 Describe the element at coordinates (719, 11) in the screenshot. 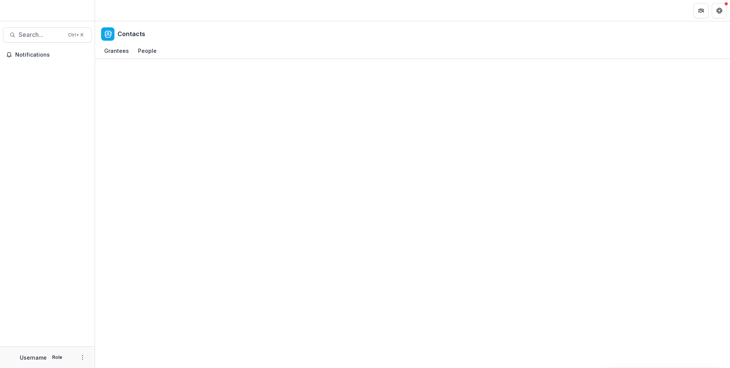

I see `button: Get Help` at that location.